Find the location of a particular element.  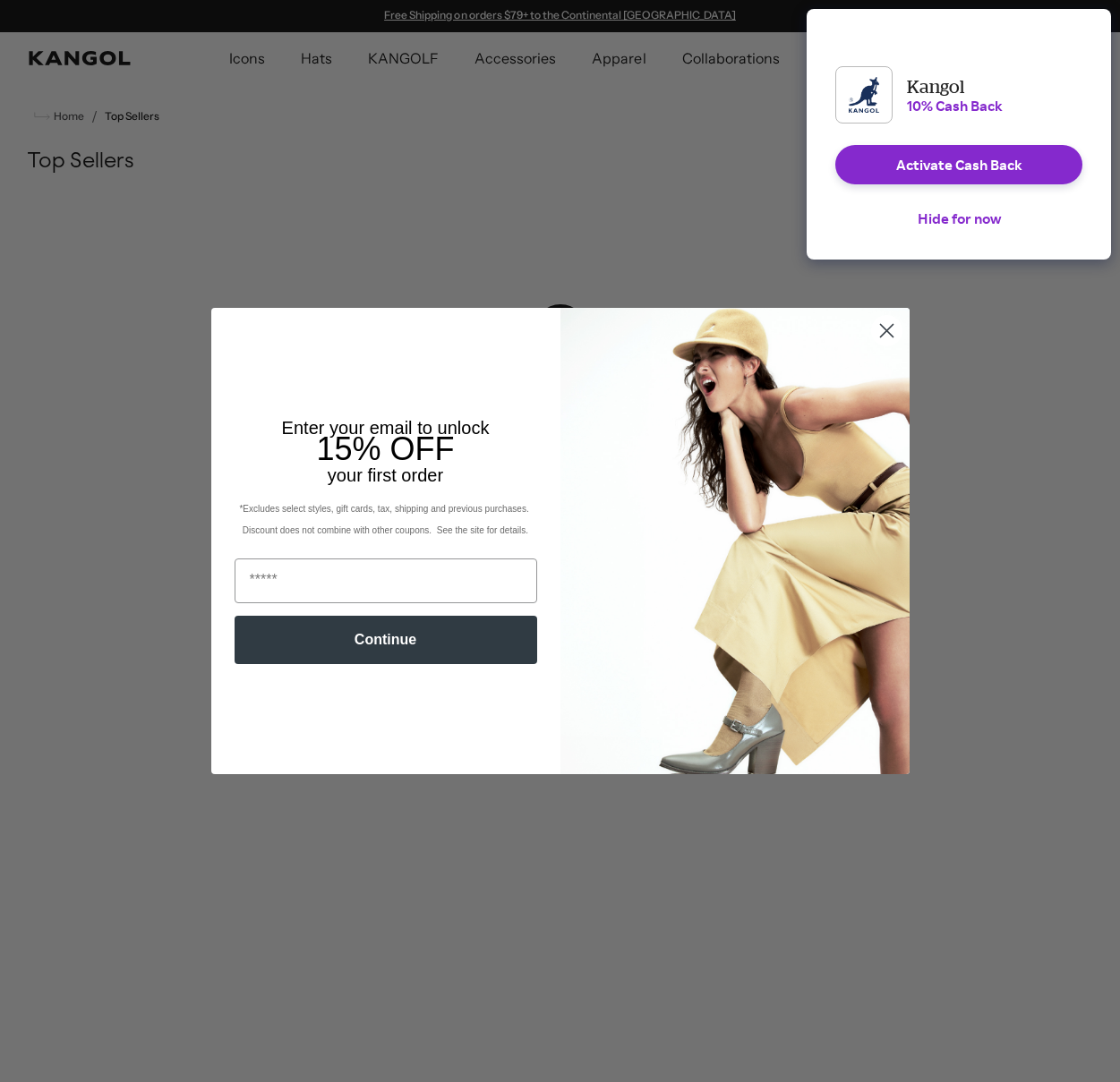

button: Close dialog is located at coordinates (887, 331).